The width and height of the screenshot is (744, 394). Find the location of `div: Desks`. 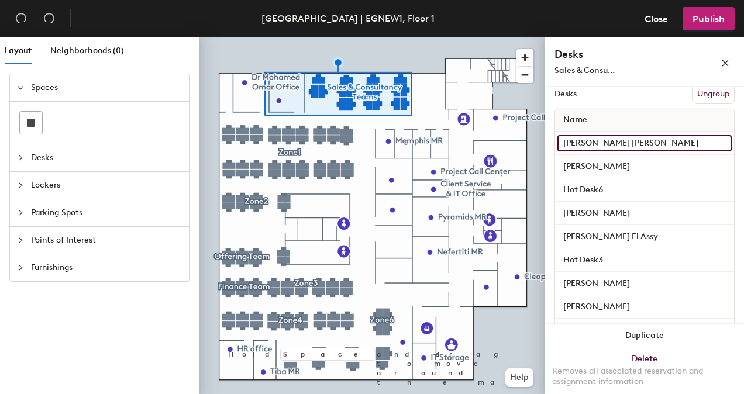

div: Desks is located at coordinates (566, 94).